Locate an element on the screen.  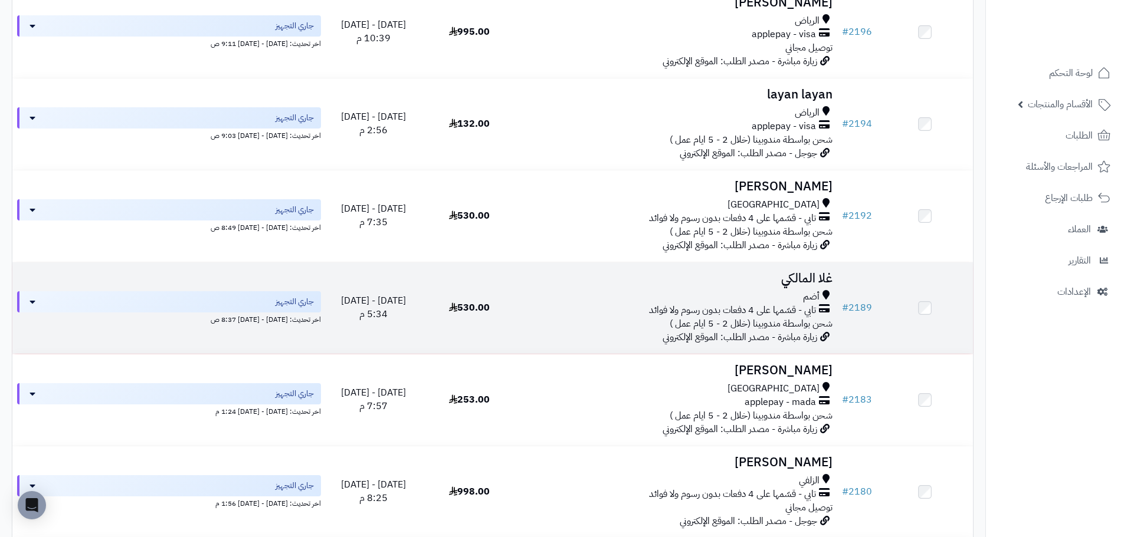
a: #2180 is located at coordinates (857, 492).